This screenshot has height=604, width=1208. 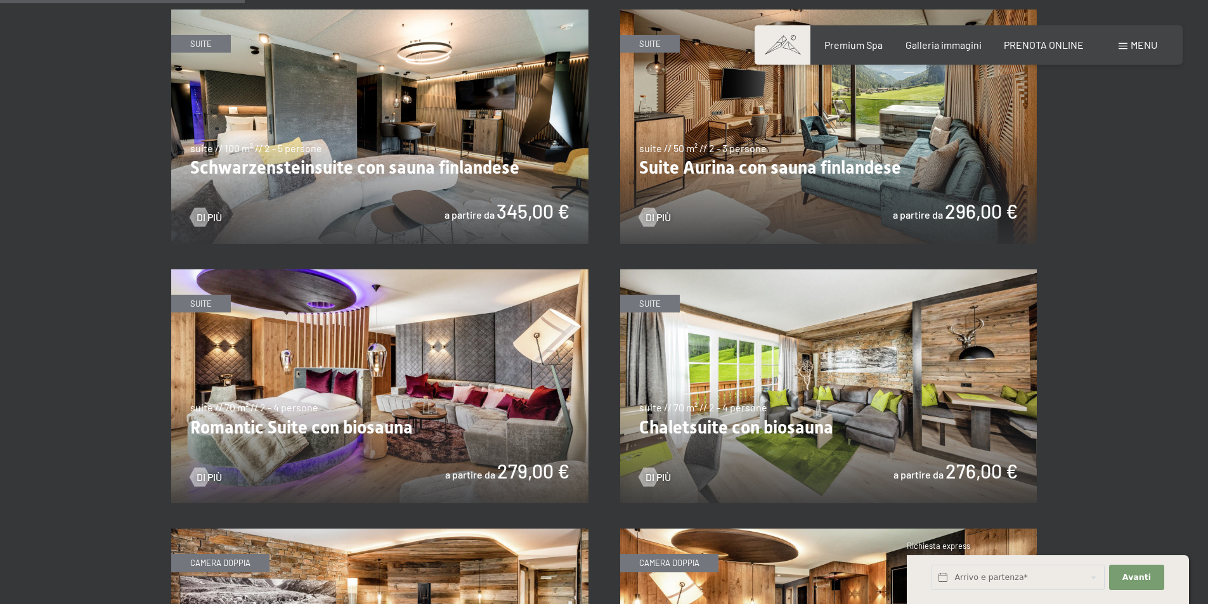 I want to click on a: Schwarzensteinsuite con sauna finlandese, so click(x=380, y=14).